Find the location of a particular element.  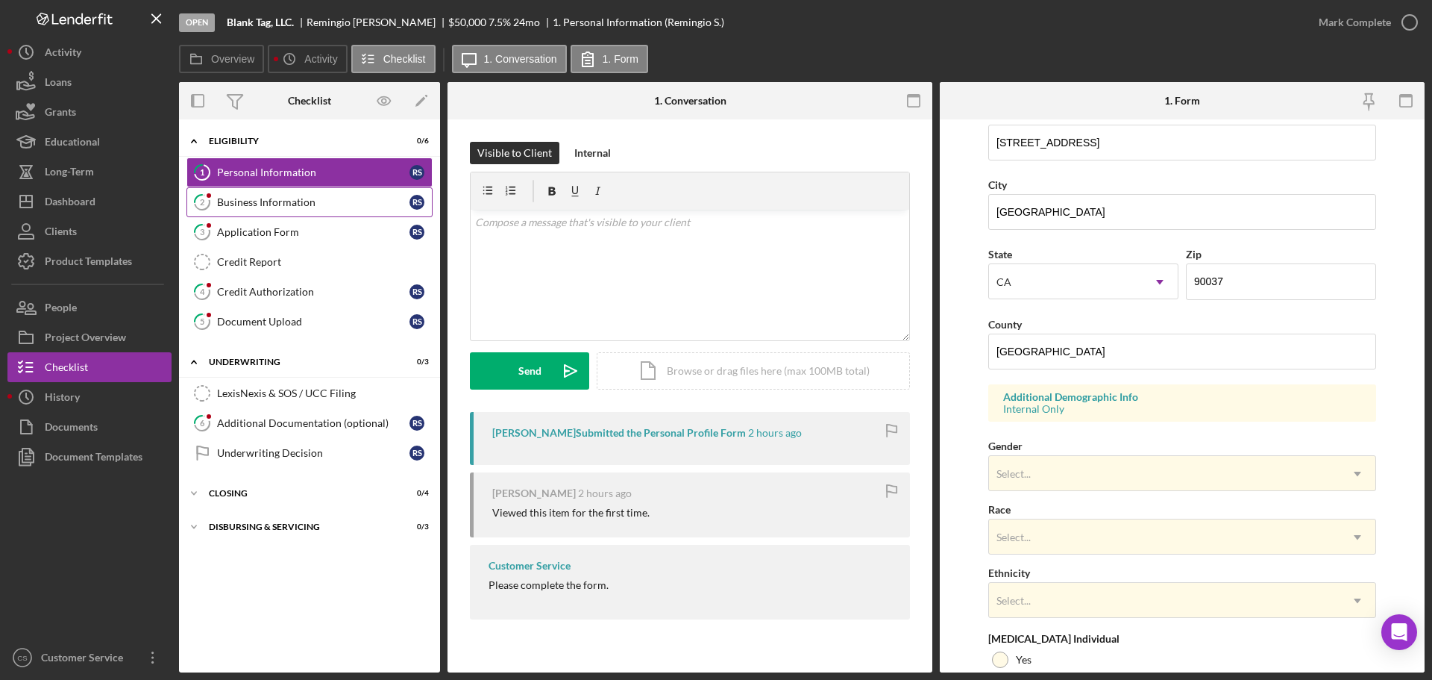

div: Customer Service is located at coordinates (530, 565).